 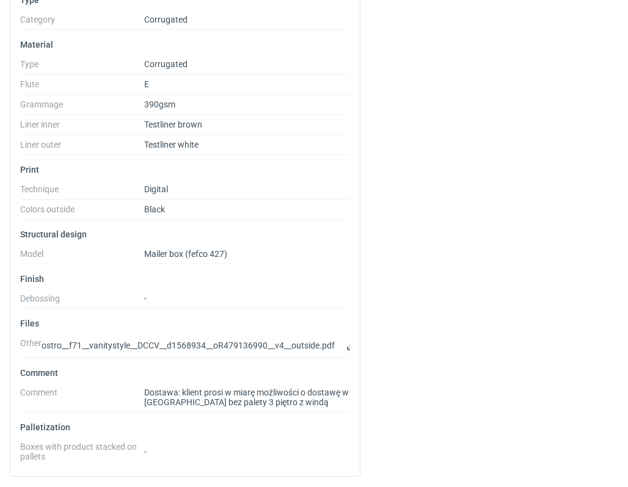 What do you see at coordinates (185, 45) in the screenshot?
I see `p: Material` at bounding box center [185, 45].